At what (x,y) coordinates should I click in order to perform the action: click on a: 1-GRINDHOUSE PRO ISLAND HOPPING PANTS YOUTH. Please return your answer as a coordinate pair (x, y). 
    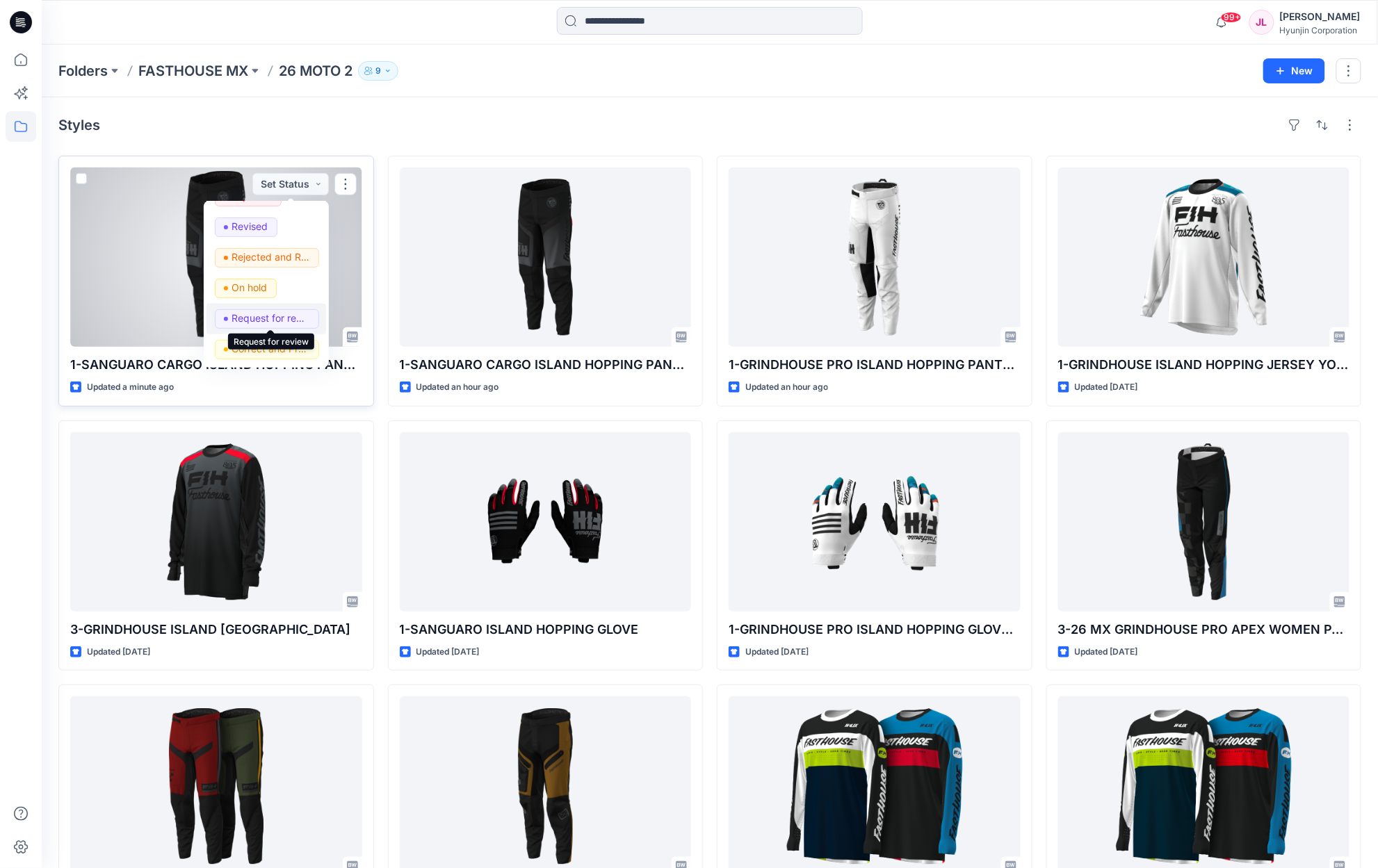
    Looking at the image, I should click on (875, 257).